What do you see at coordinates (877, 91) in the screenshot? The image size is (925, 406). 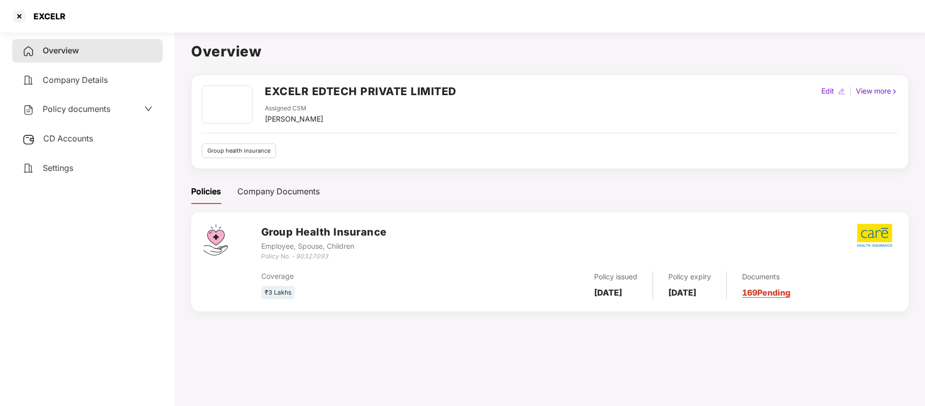 I see `div: View more` at bounding box center [877, 91].